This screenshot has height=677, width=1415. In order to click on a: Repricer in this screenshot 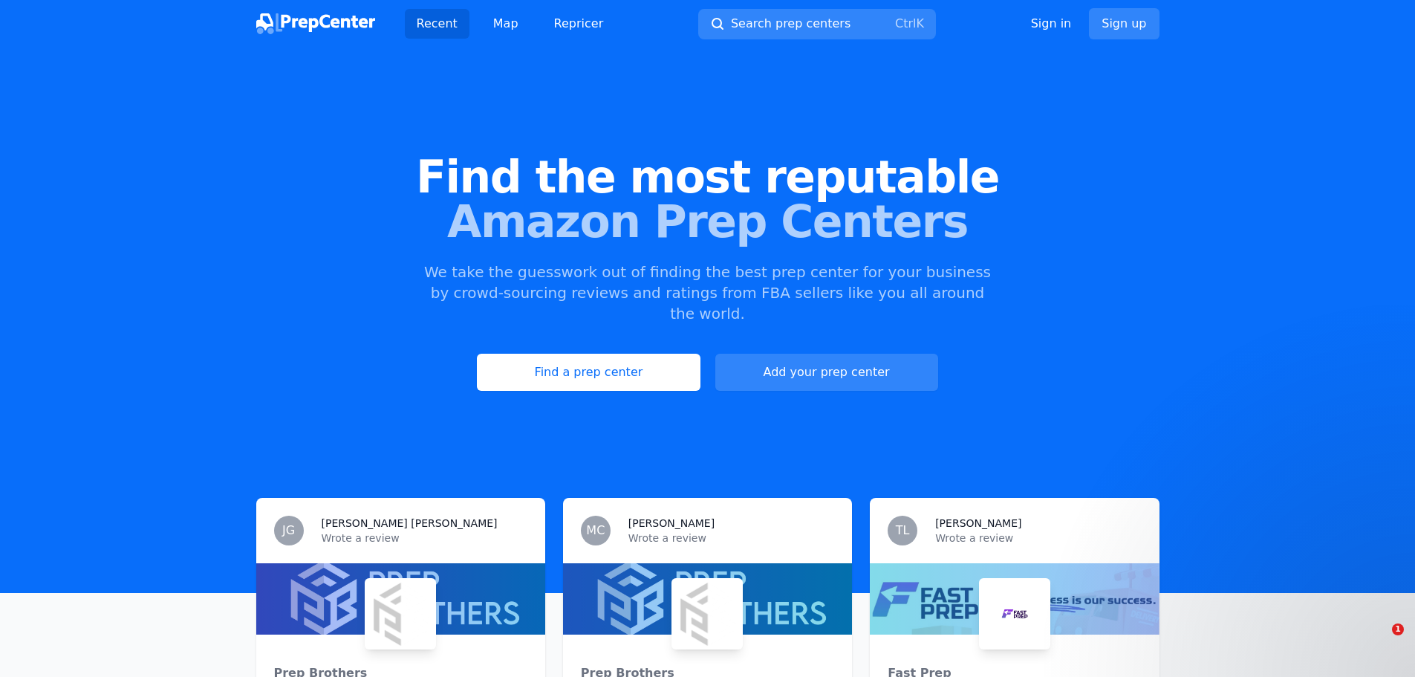, I will do `click(579, 24)`.